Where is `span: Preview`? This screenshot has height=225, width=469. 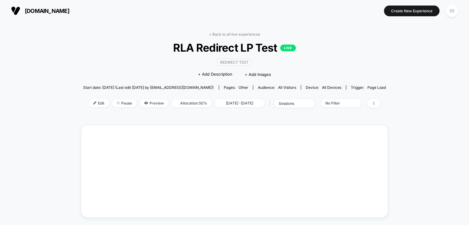 span: Preview is located at coordinates (154, 103).